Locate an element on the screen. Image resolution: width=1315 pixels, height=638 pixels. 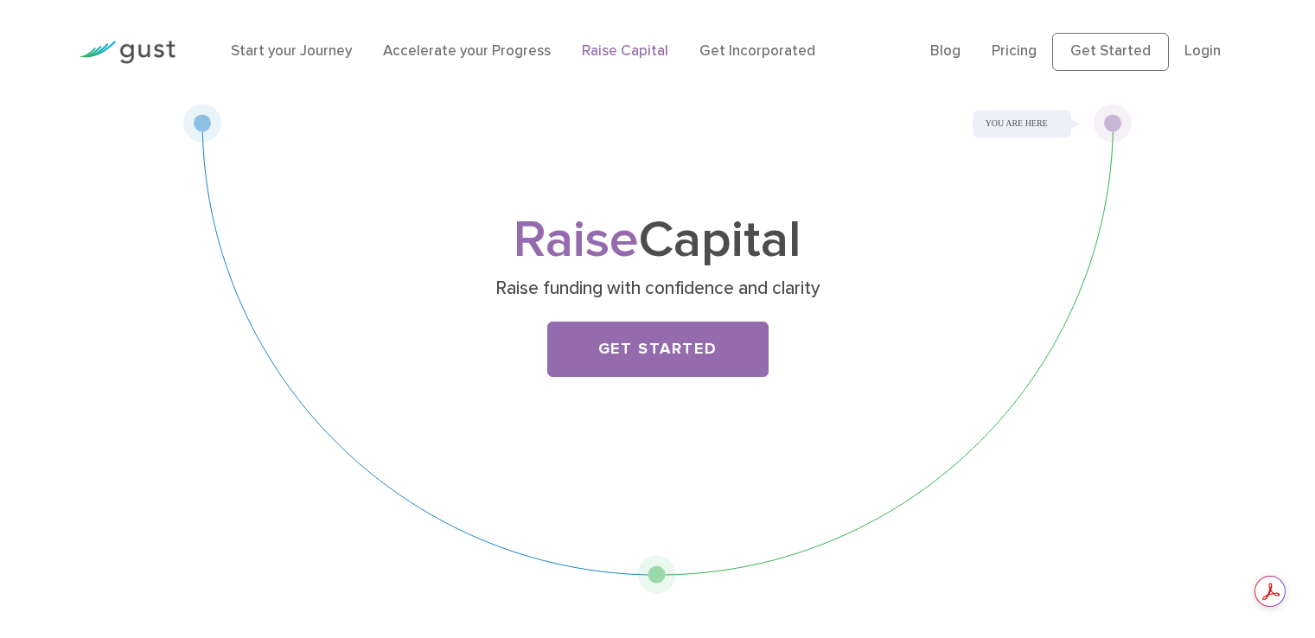
p: Raise funding with confidence and clarity is located at coordinates (657, 289).